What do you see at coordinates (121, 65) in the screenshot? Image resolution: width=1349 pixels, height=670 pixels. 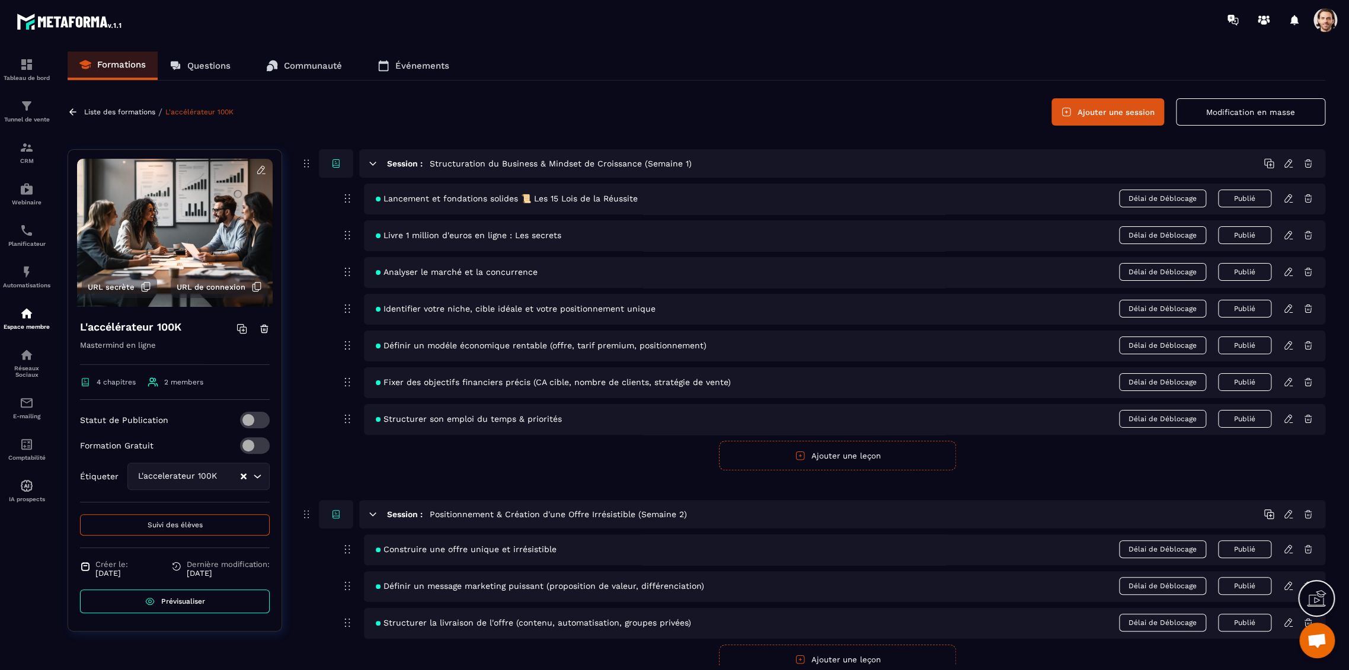 I see `p: Formations` at bounding box center [121, 65].